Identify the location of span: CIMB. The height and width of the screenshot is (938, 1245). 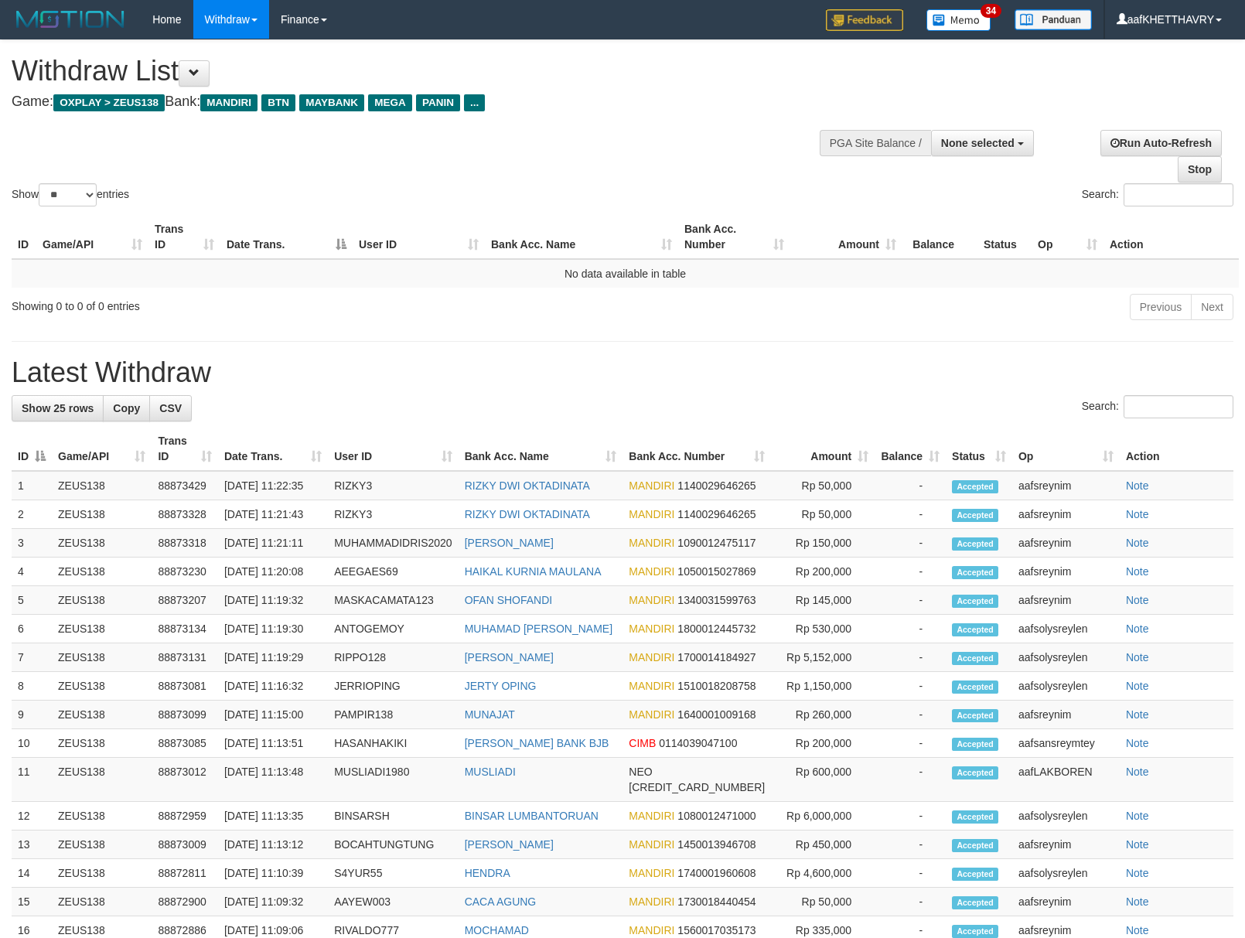
(642, 743).